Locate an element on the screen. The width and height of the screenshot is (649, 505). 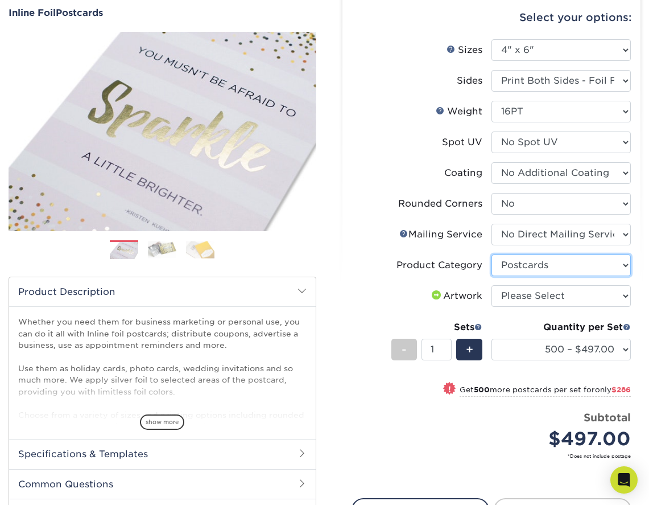
div: Rounded Corners is located at coordinates (441, 204).